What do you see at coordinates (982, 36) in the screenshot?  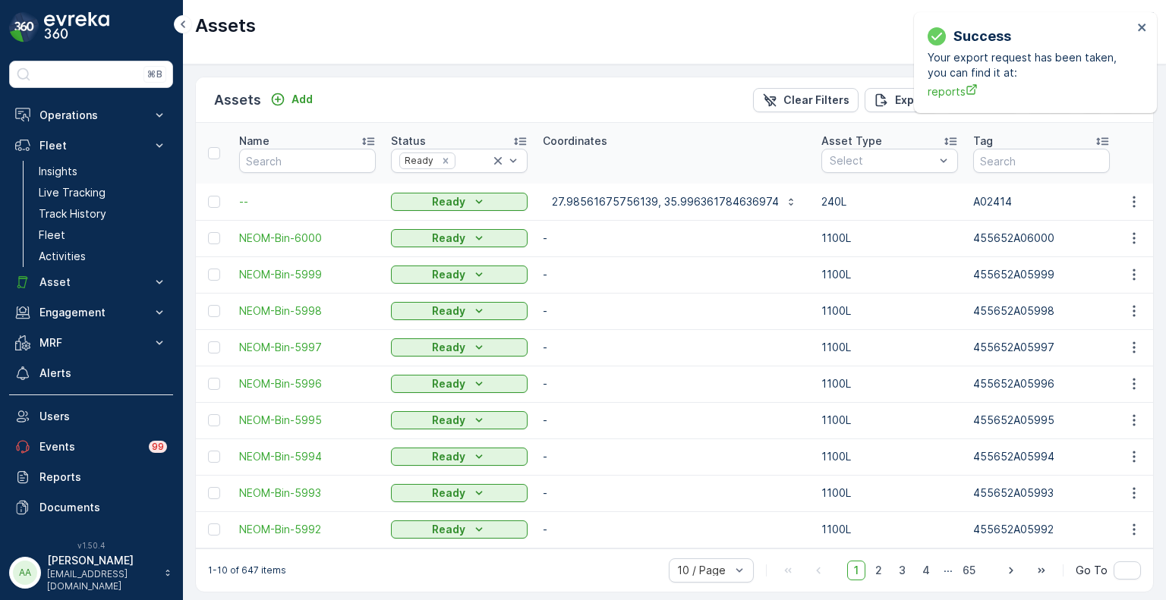 I see `p: Success` at bounding box center [982, 36].